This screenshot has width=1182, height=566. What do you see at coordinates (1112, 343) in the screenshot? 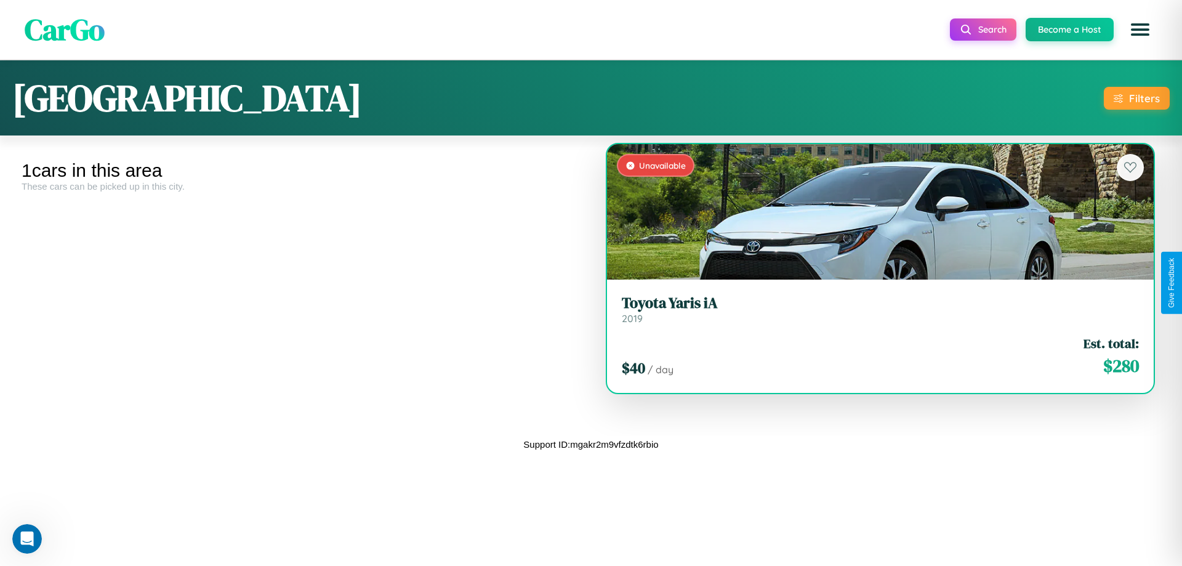
I see `span: Est. total:` at bounding box center [1112, 343].